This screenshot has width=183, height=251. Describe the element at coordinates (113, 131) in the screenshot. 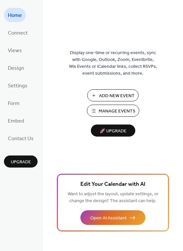

I see `span: 🚀 Upgrade` at that location.